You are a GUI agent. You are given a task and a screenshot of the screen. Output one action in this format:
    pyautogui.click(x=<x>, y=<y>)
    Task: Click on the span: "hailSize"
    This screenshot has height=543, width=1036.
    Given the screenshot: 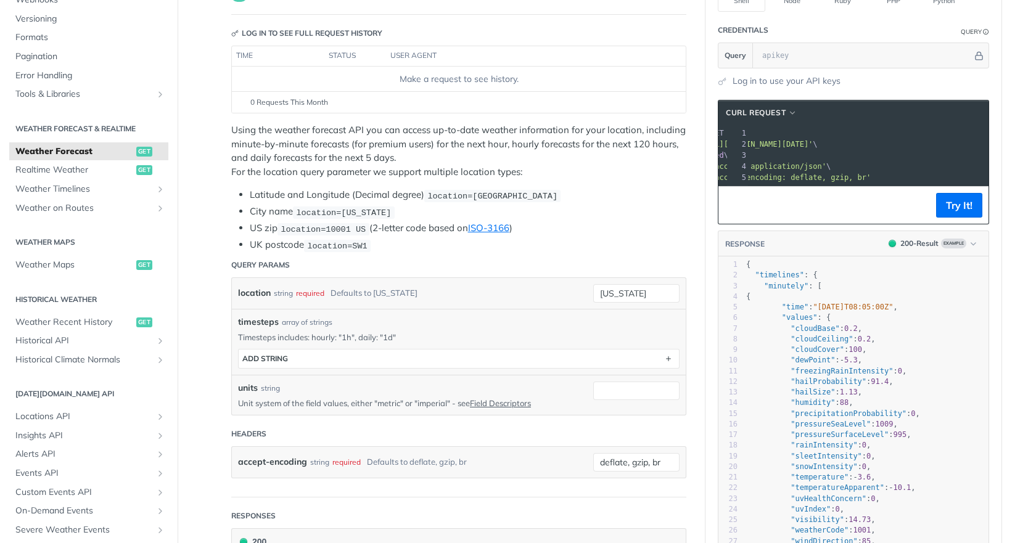 What is the action you would take?
    pyautogui.click(x=813, y=392)
    